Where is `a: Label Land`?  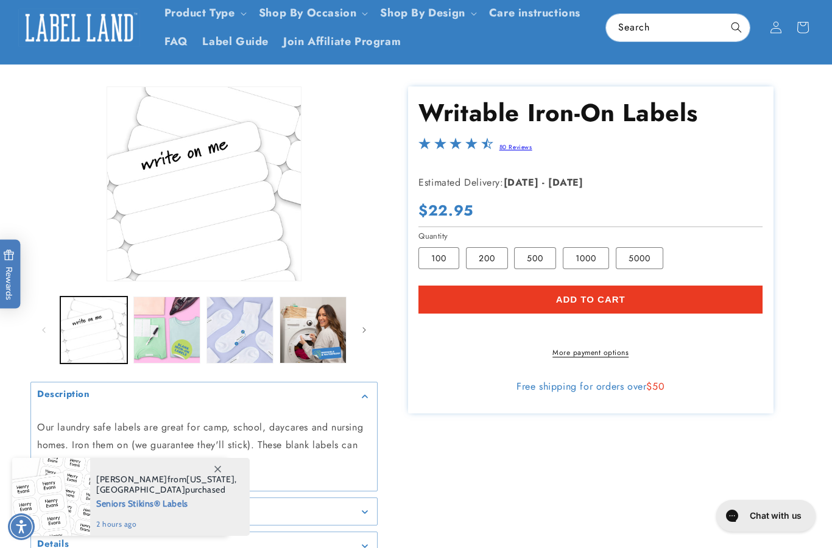
a: Label Land is located at coordinates (79, 27).